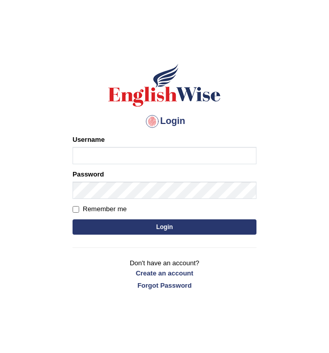 The width and height of the screenshot is (329, 353). I want to click on label: Username, so click(88, 139).